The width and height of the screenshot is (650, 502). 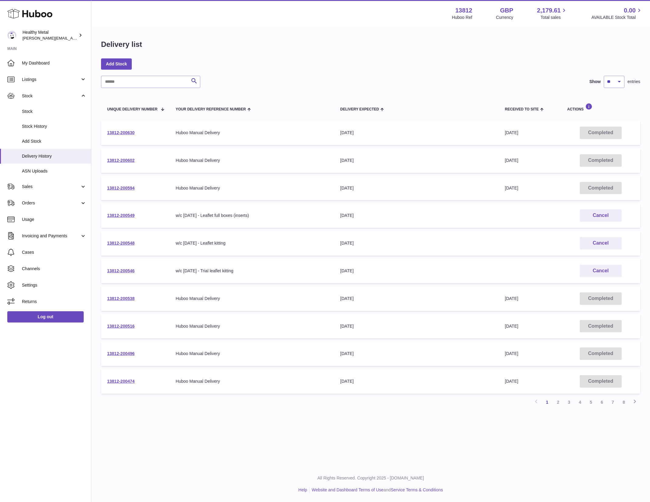 What do you see at coordinates (54, 285) in the screenshot?
I see `span: Settings` at bounding box center [54, 285].